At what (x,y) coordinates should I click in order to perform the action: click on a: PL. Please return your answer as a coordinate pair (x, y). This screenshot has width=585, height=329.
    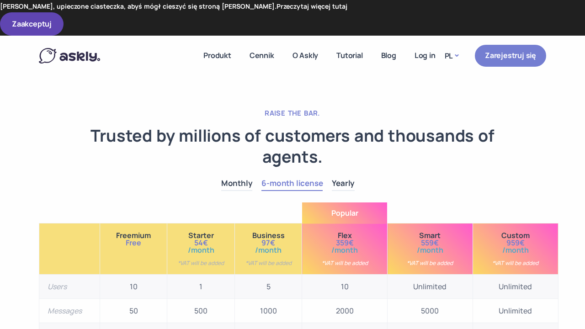
    Looking at the image, I should click on (452, 56).